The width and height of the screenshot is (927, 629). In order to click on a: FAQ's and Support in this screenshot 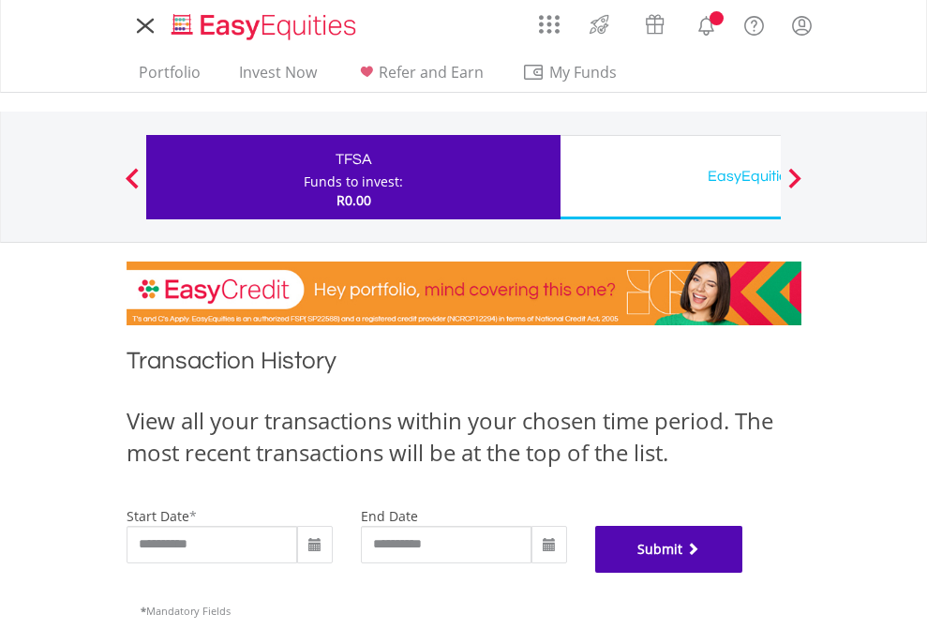, I will do `click(753, 23)`.